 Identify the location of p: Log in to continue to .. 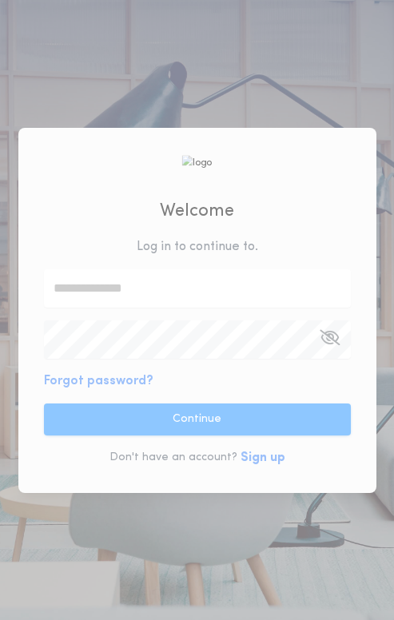
(197, 247).